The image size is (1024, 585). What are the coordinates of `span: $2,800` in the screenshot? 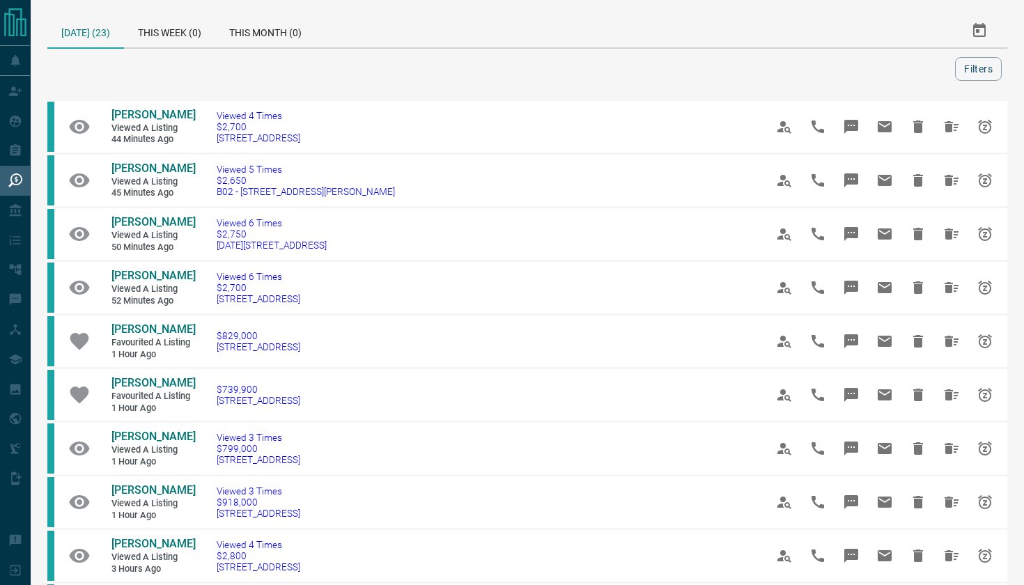 It's located at (258, 556).